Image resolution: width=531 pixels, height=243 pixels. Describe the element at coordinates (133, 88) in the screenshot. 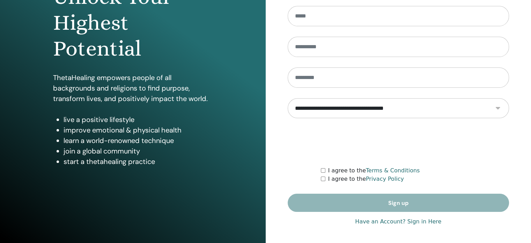

I see `p: ThetaHealing empowers people of all backgrounds and religions to find purpose, transform lives, a...` at that location.